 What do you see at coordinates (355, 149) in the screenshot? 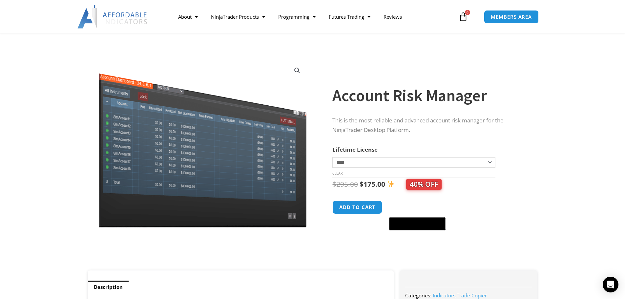
I see `label: Lifetime License` at bounding box center [355, 149].